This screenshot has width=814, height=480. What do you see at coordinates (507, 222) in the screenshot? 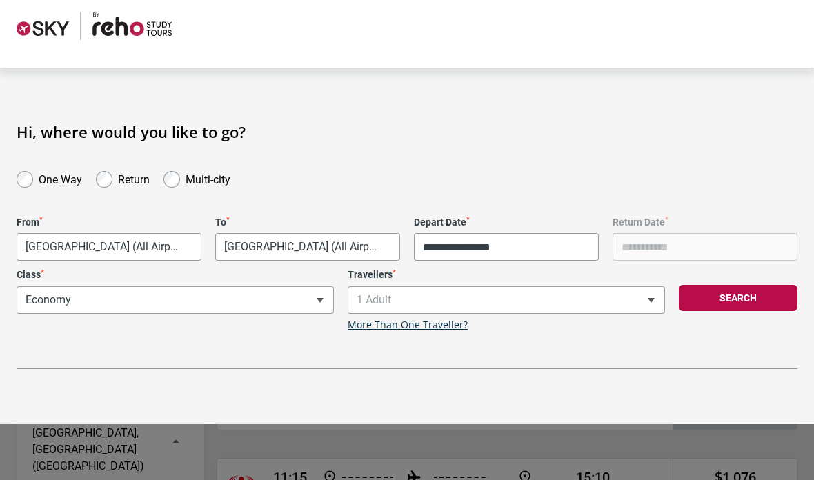
I see `label: Depart Date` at bounding box center [507, 222].